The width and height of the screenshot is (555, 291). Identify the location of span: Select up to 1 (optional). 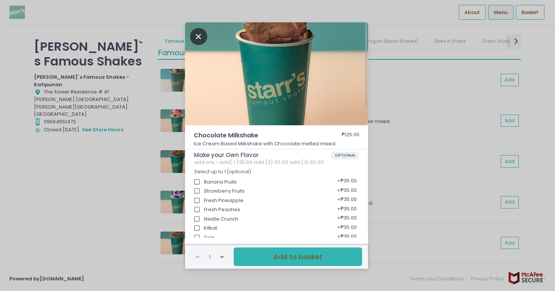
(223, 171).